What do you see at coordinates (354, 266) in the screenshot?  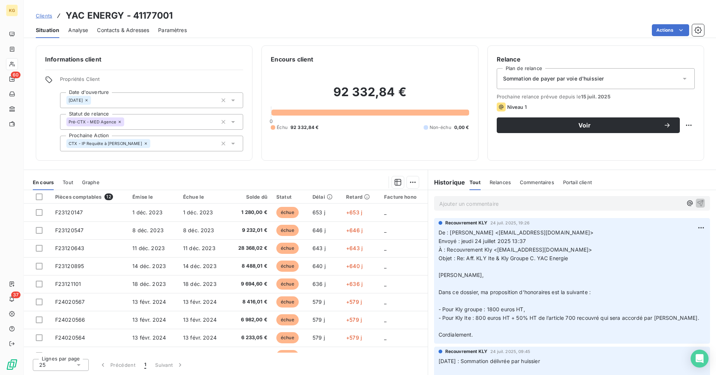 I see `span: +640 j` at bounding box center [354, 266].